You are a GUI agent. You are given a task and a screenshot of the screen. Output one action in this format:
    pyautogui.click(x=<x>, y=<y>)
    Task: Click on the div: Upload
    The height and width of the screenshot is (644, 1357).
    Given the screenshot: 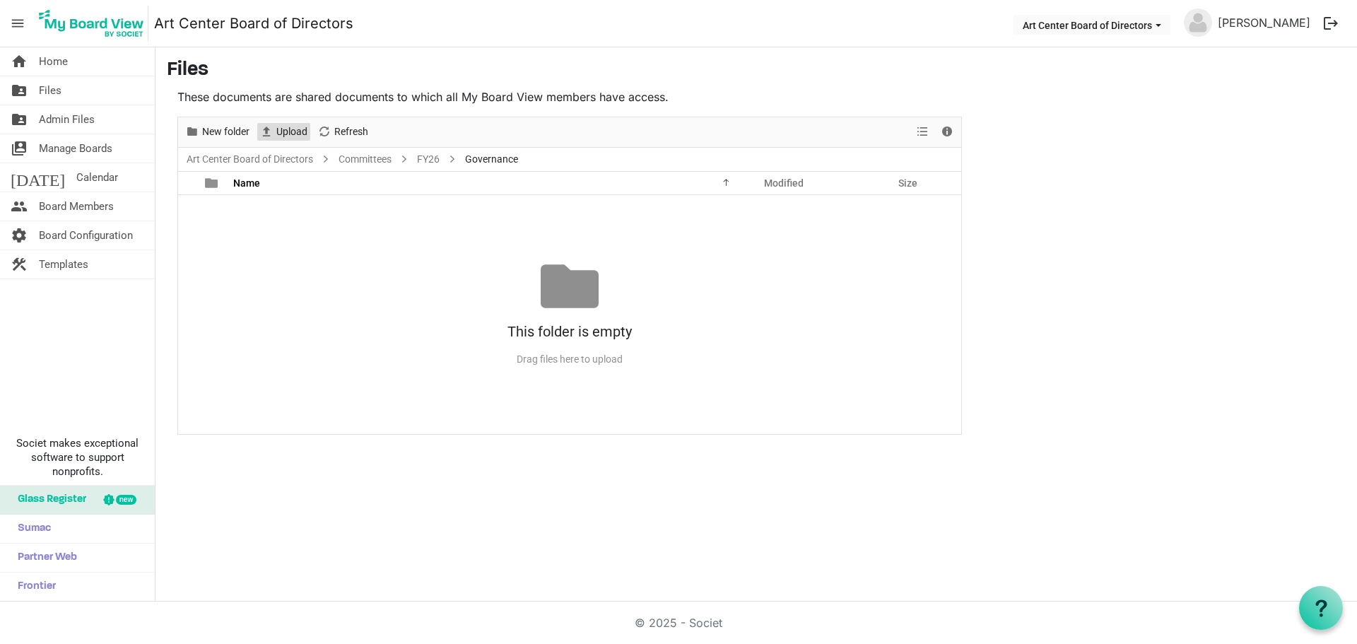 What is the action you would take?
    pyautogui.click(x=284, y=132)
    